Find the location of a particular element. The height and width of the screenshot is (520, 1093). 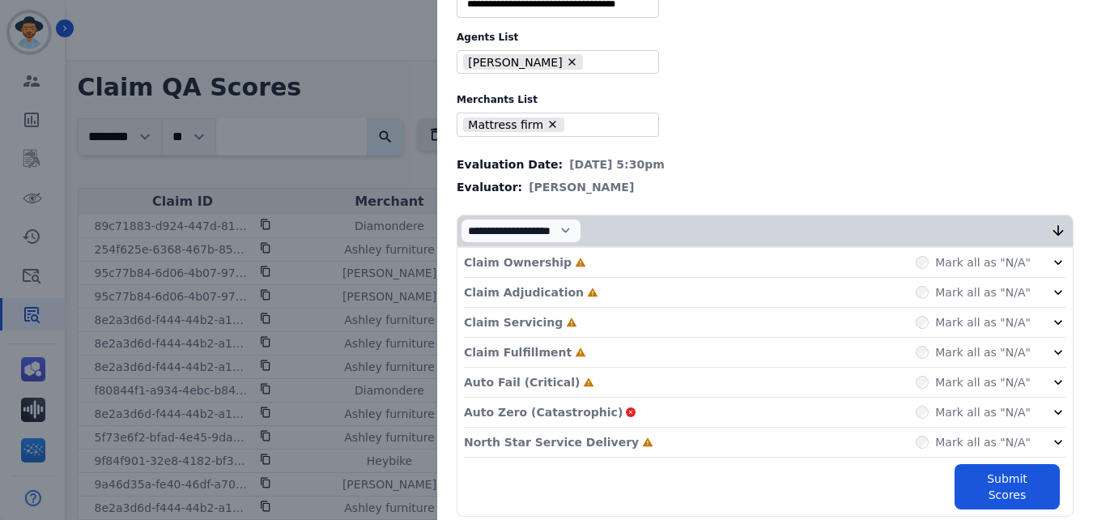

p: Claim Servicing is located at coordinates (513, 322).